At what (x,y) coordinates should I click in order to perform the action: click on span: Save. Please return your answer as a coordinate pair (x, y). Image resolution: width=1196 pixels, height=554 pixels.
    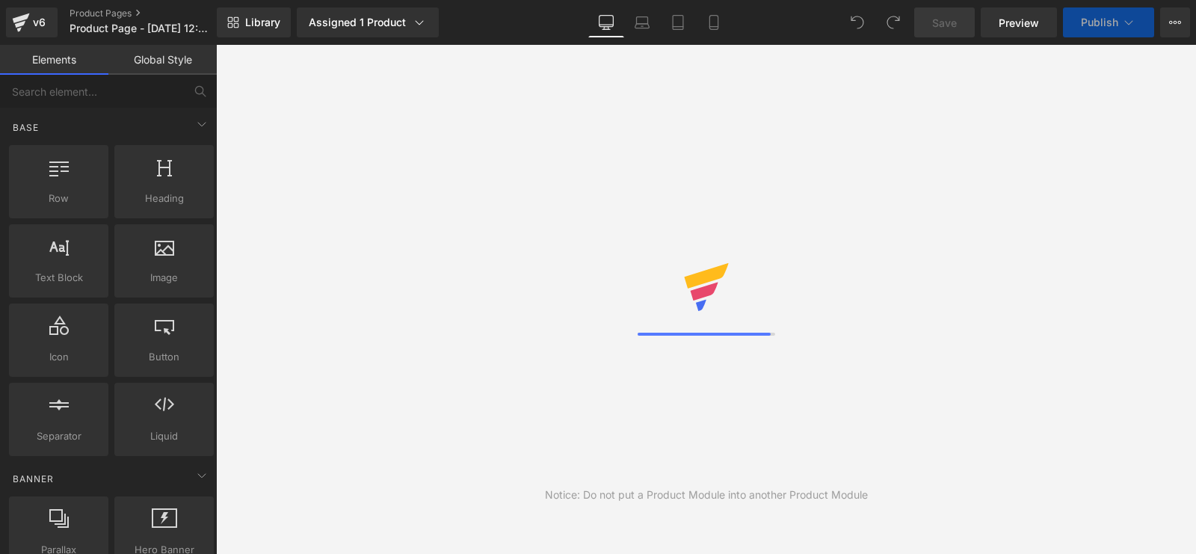
    Looking at the image, I should click on (944, 22).